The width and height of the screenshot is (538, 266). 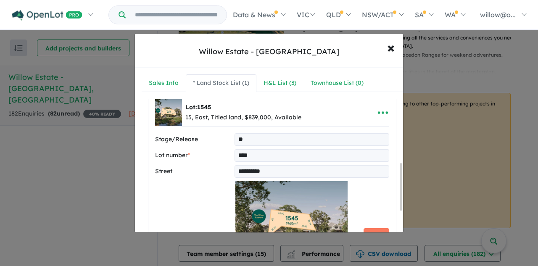 I want to click on button: Remove, so click(x=376, y=234).